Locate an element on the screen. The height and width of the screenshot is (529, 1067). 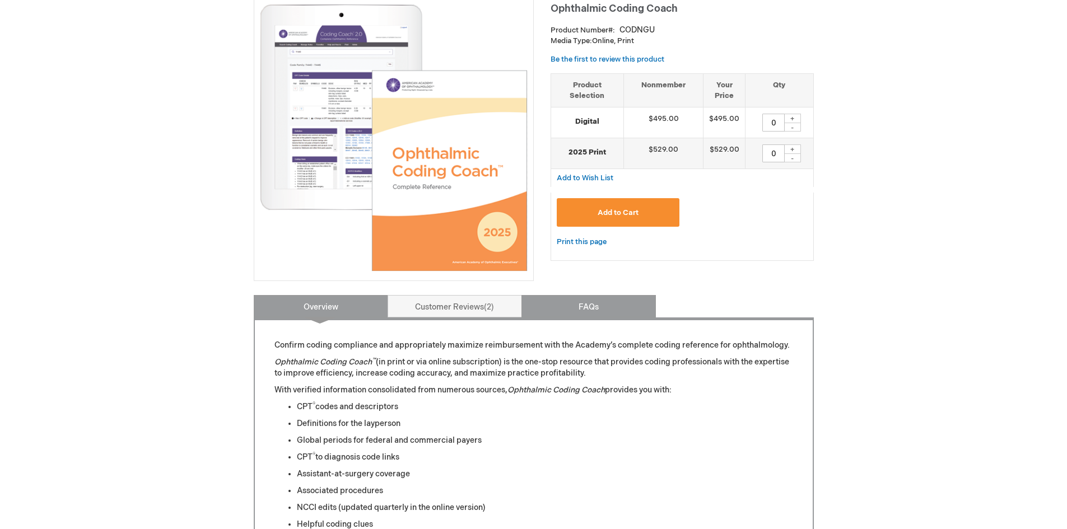
img: Ophthalmic Coding Coach is located at coordinates (394, 138).